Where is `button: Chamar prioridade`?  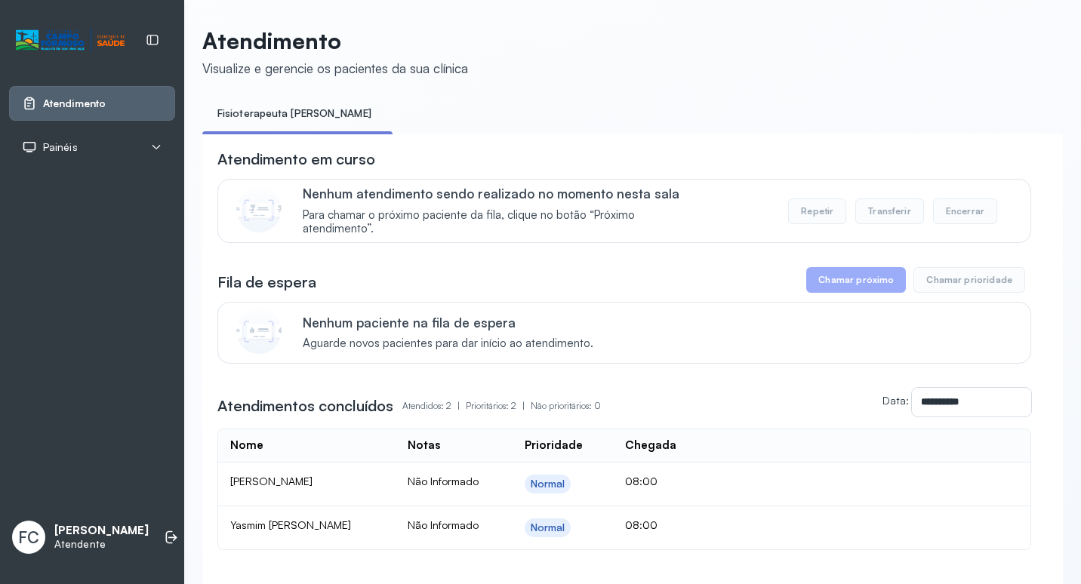 button: Chamar prioridade is located at coordinates (969, 280).